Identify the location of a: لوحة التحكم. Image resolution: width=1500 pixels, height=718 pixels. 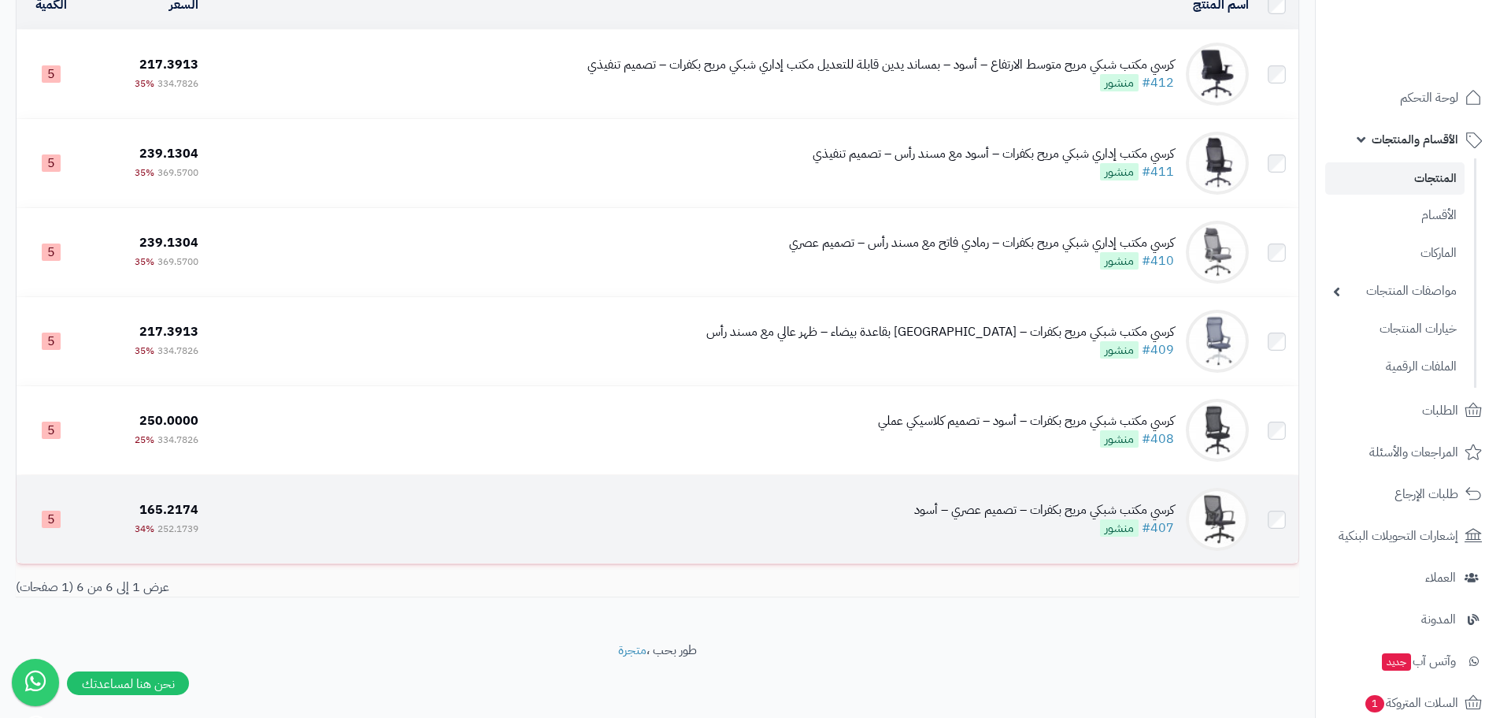
(1408, 98).